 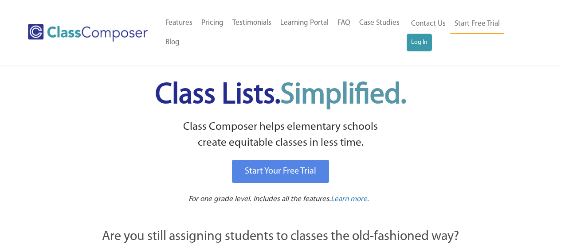 What do you see at coordinates (350, 199) in the screenshot?
I see `a: Learn more.` at bounding box center [350, 199].